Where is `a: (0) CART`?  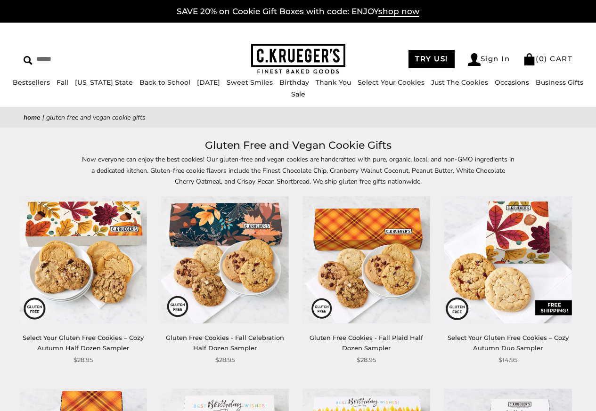
a: (0) CART is located at coordinates (547, 58).